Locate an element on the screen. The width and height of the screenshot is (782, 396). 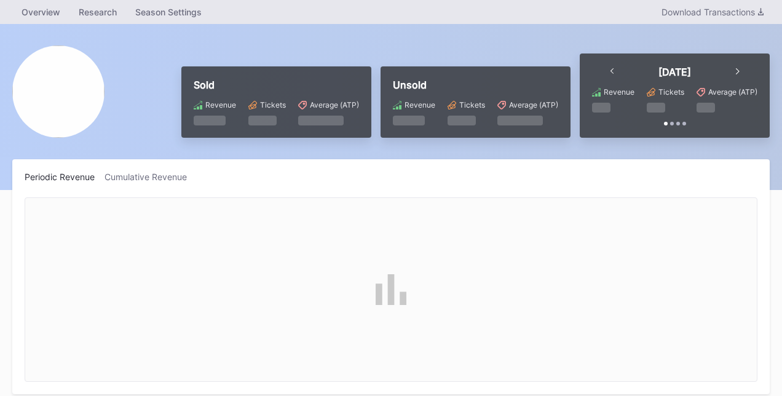
a: Research is located at coordinates (98, 12).